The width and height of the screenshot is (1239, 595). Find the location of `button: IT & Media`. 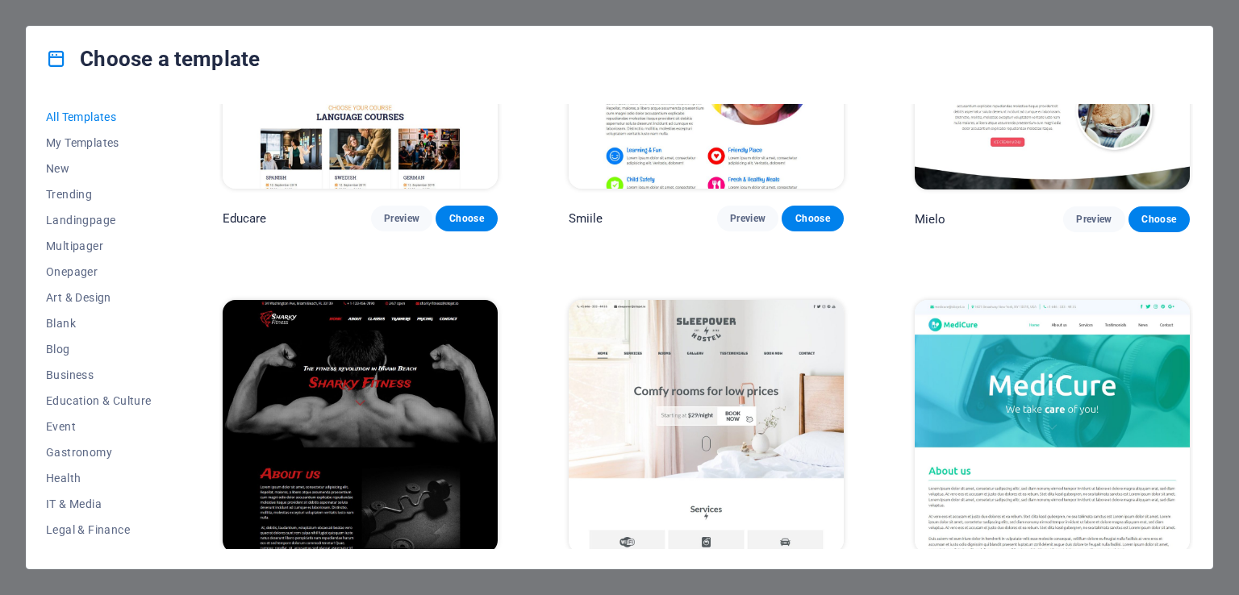

button: IT & Media is located at coordinates (98, 504).